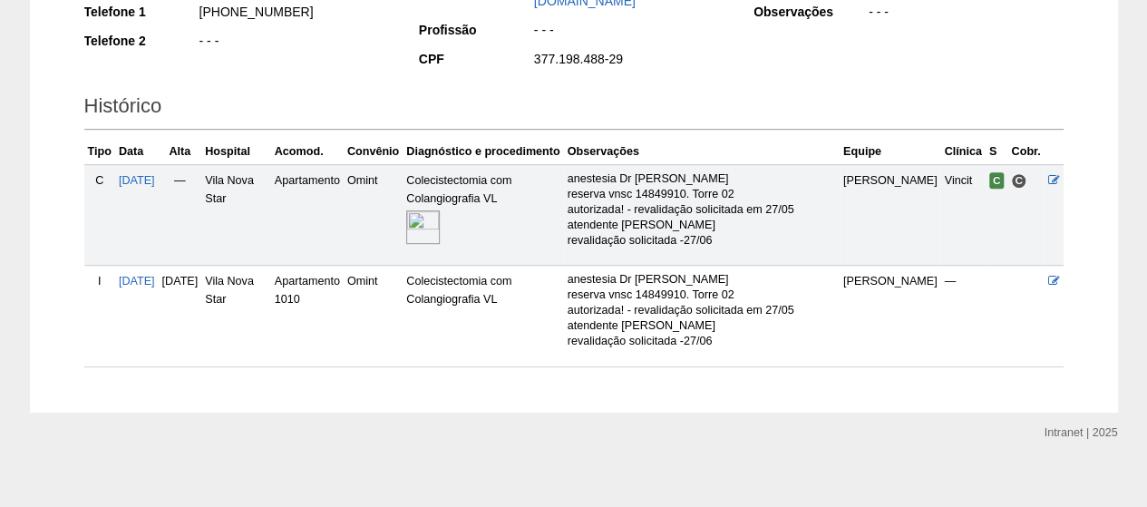 Image resolution: width=1147 pixels, height=507 pixels. Describe the element at coordinates (100, 180) in the screenshot. I see `div: C` at that location.